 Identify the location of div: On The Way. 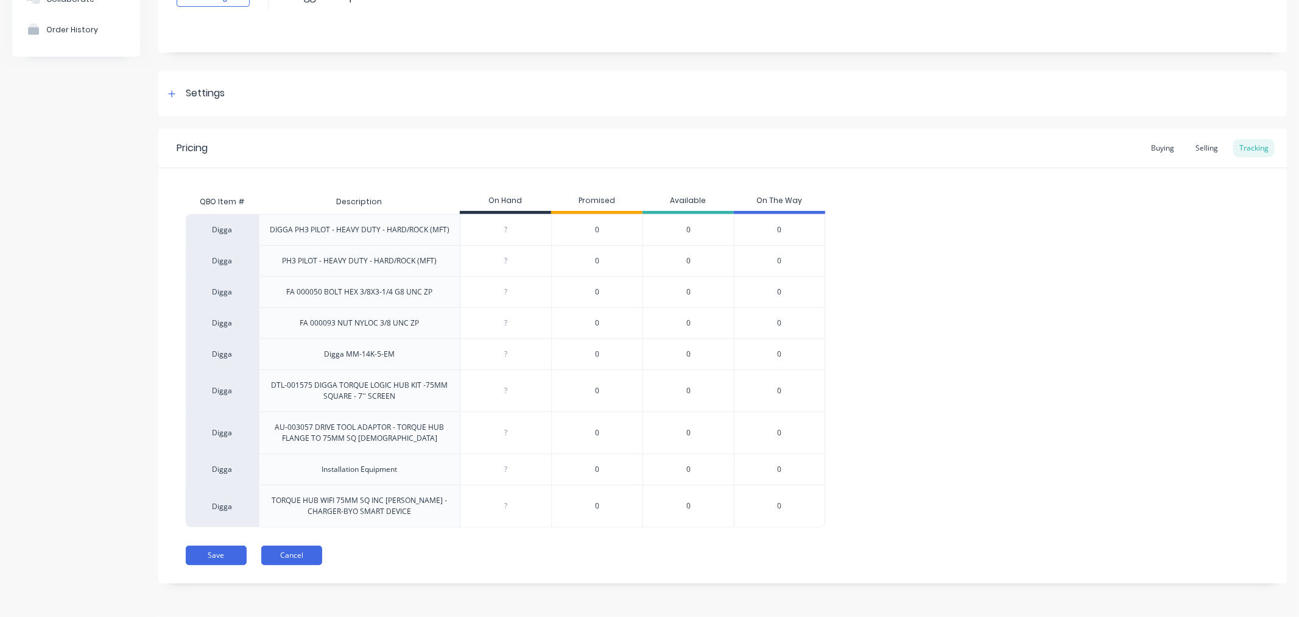
(780, 202).